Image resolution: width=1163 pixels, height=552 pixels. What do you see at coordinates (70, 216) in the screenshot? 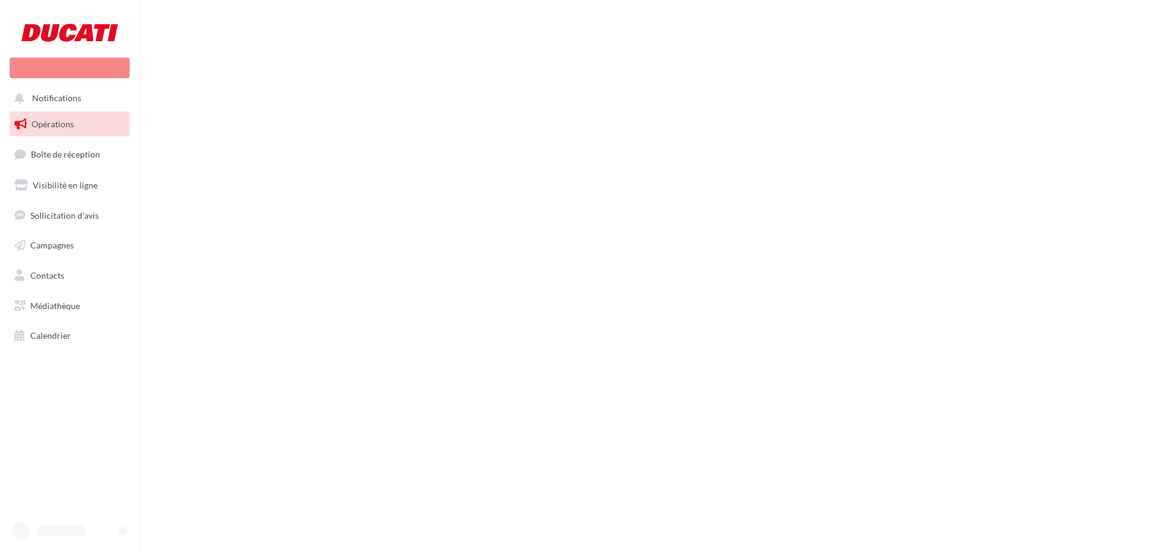
I see `a: Sollicitation d'avis` at bounding box center [70, 216].